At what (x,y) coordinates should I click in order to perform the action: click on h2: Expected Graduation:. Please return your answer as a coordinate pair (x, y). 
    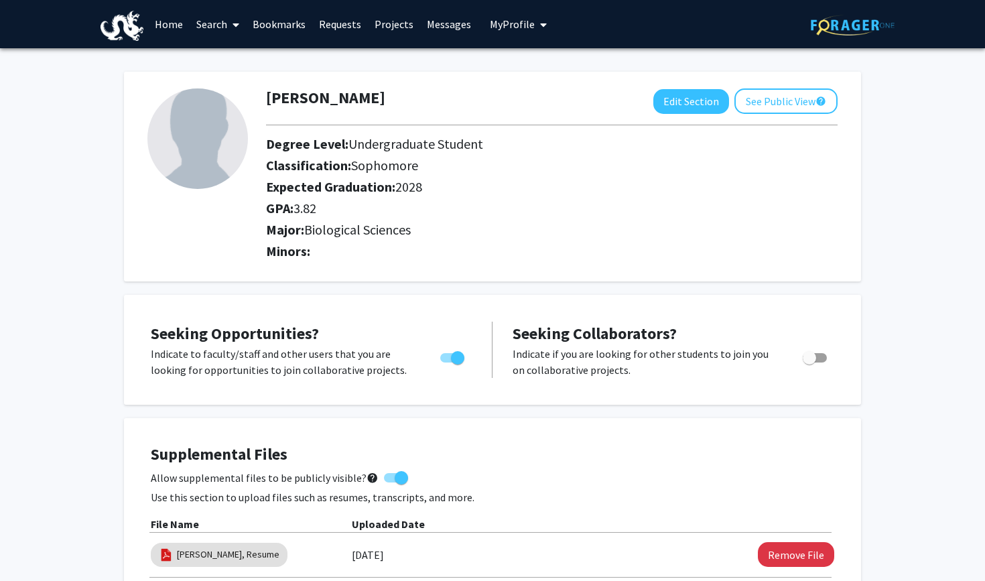
    Looking at the image, I should click on (551, 187).